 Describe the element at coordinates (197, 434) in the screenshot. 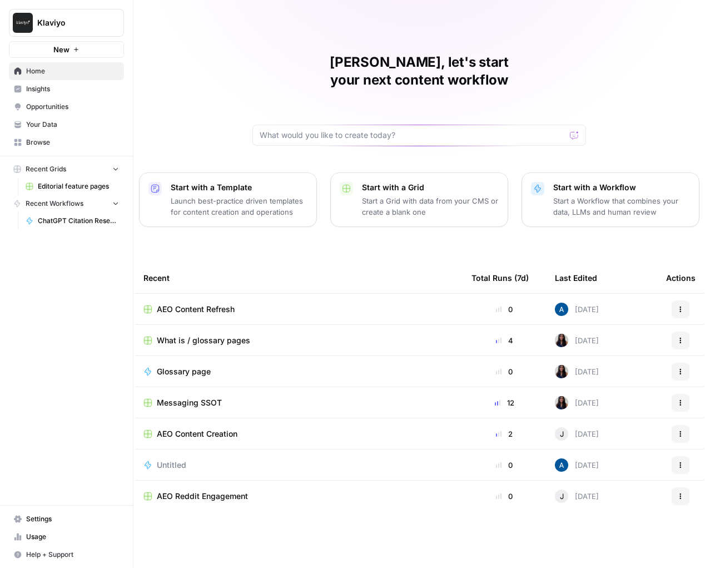

I see `span: AEO Content Creation` at that location.